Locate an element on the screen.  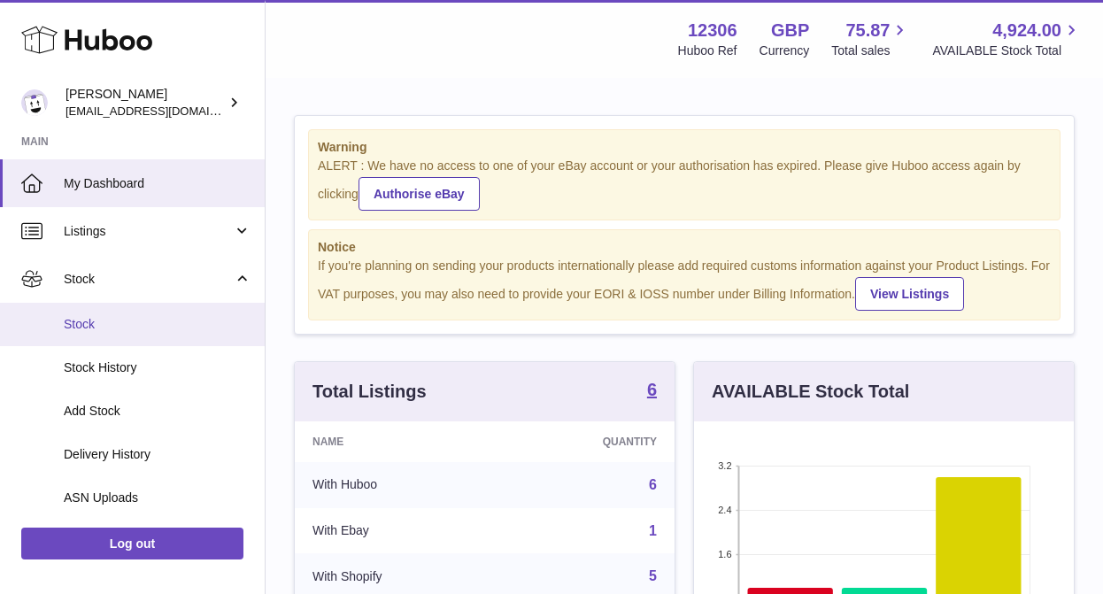
a: Log out is located at coordinates (132, 543).